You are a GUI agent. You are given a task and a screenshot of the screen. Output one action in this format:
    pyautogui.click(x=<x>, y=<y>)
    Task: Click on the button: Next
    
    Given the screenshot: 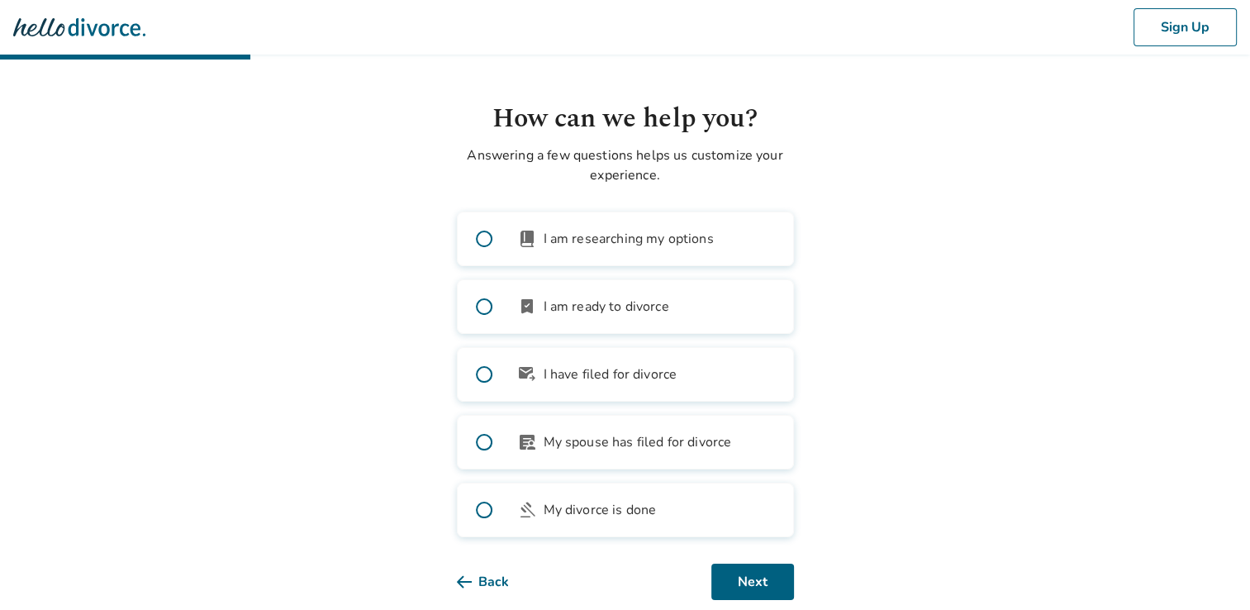 What is the action you would take?
    pyautogui.click(x=753, y=582)
    